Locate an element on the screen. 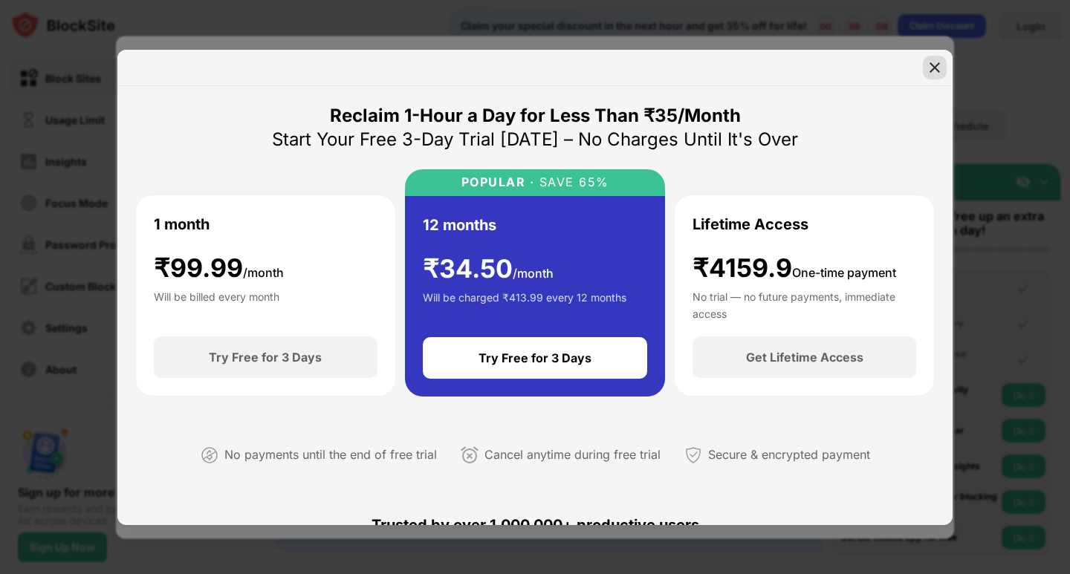  div: No payments until the end of free trial is located at coordinates (331, 455).